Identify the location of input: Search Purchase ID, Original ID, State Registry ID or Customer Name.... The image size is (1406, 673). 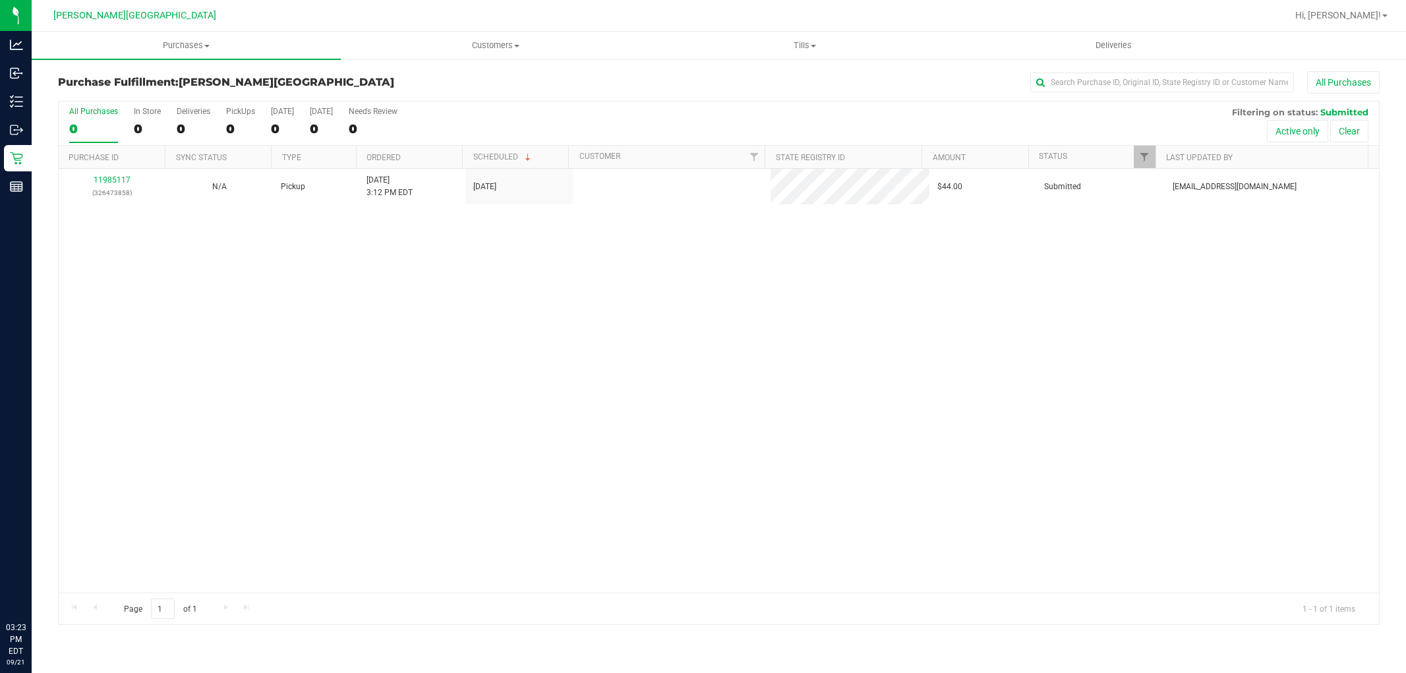
(1162, 82).